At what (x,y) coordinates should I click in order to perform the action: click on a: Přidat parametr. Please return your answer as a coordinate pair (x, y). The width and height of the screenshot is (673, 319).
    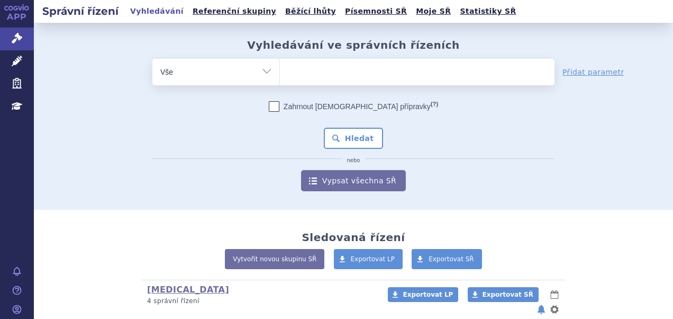
    Looking at the image, I should click on (593, 72).